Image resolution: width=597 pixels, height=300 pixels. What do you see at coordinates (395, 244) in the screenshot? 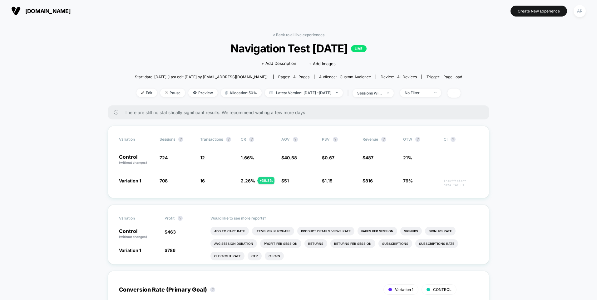
I see `li: Subscriptions` at bounding box center [395, 244].